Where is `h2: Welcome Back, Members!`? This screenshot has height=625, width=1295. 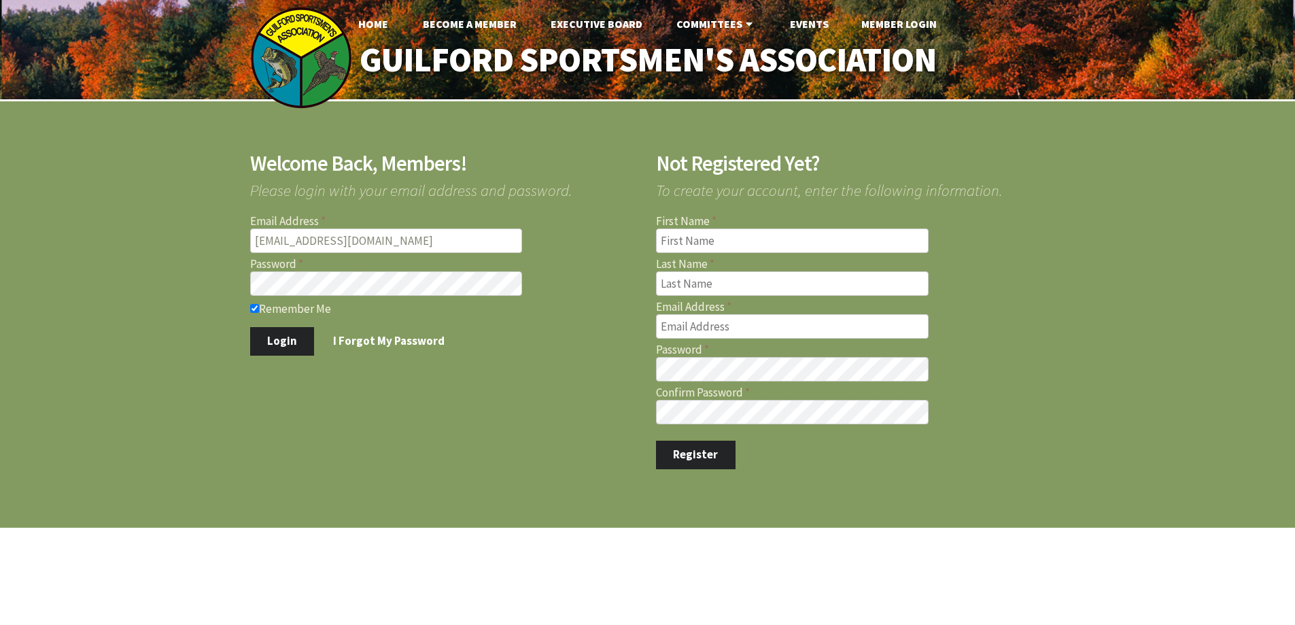 h2: Welcome Back, Members! is located at coordinates (445, 163).